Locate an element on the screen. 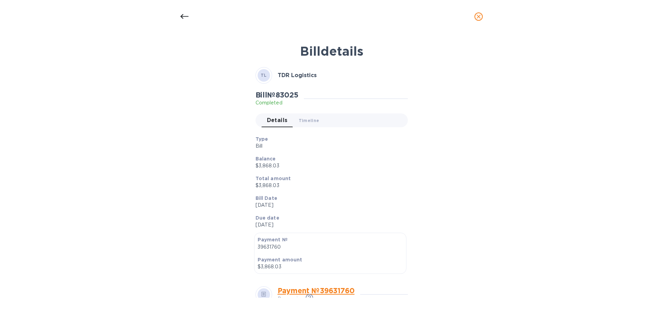  span: Timeline is located at coordinates (309, 120).